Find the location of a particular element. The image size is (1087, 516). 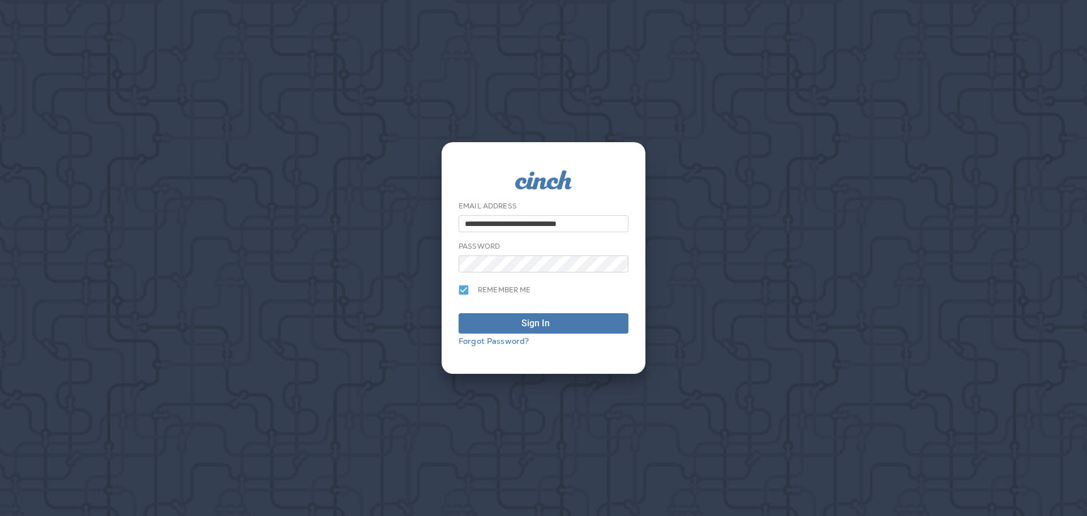

label: Password is located at coordinates (479, 246).